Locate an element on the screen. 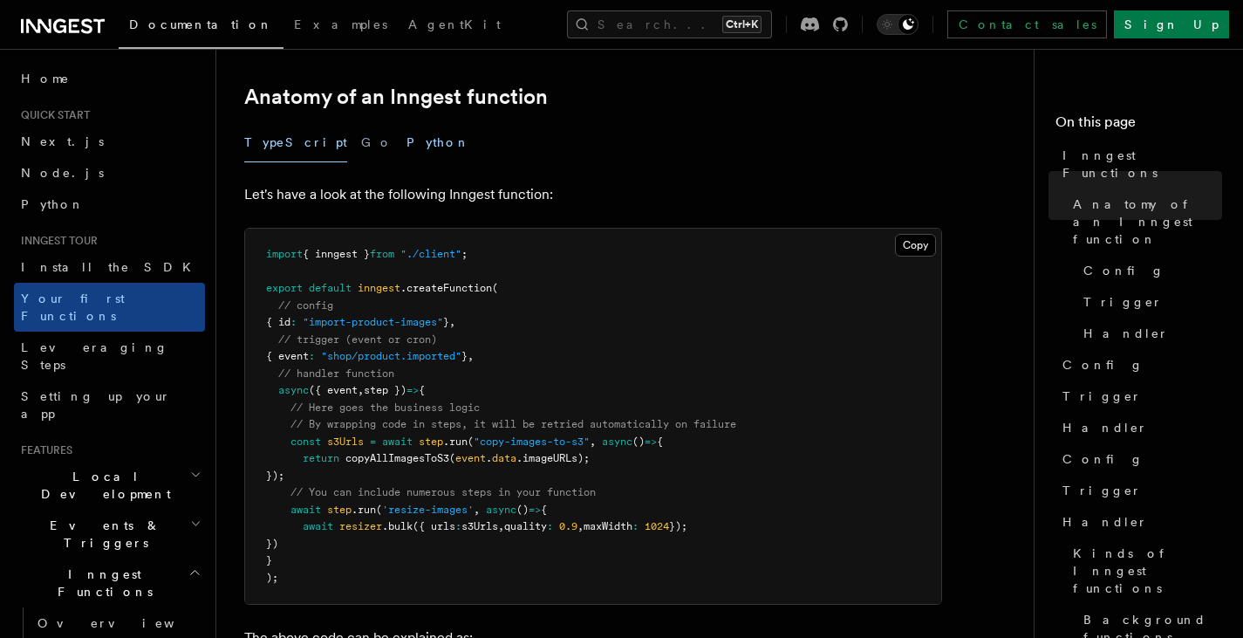 Image resolution: width=1243 pixels, height=638 pixels. span: .createFunction is located at coordinates (446, 288).